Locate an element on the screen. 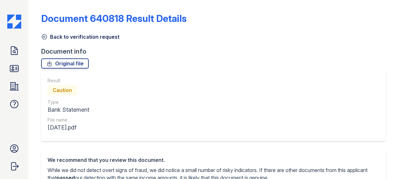 Image resolution: width=403 pixels, height=179 pixels. div: Caution is located at coordinates (62, 90).